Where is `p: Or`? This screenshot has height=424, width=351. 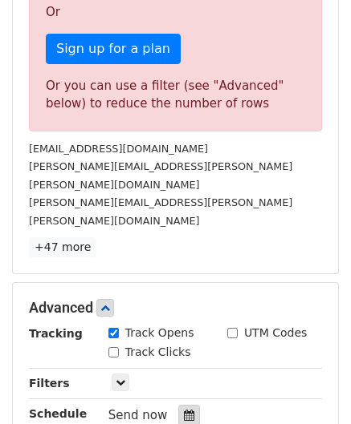
p: Or is located at coordinates (175, 12).